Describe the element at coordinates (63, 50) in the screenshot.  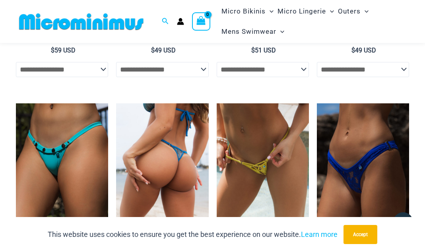
I see `bdi: 59 USD` at that location.